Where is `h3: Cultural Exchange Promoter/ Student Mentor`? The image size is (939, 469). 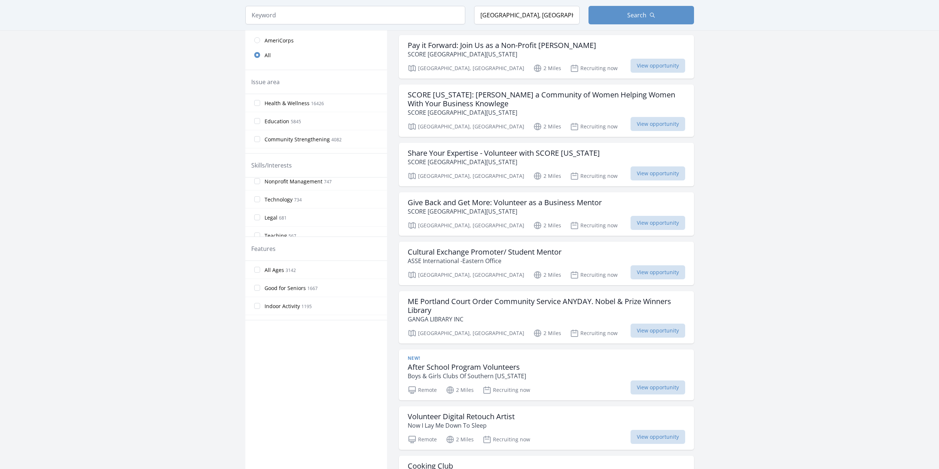
h3: Cultural Exchange Promoter/ Student Mentor is located at coordinates (485, 252).